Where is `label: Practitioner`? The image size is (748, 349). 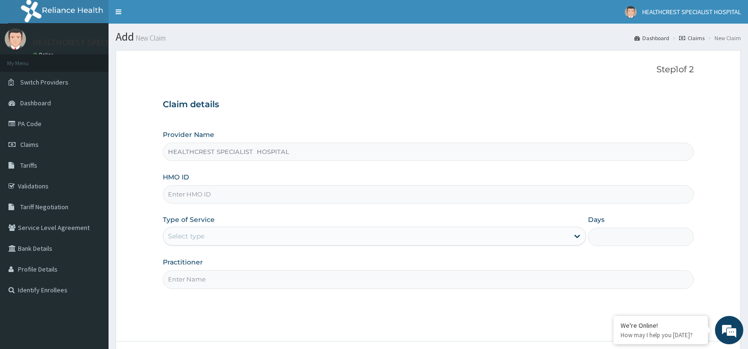
label: Practitioner is located at coordinates (183, 262).